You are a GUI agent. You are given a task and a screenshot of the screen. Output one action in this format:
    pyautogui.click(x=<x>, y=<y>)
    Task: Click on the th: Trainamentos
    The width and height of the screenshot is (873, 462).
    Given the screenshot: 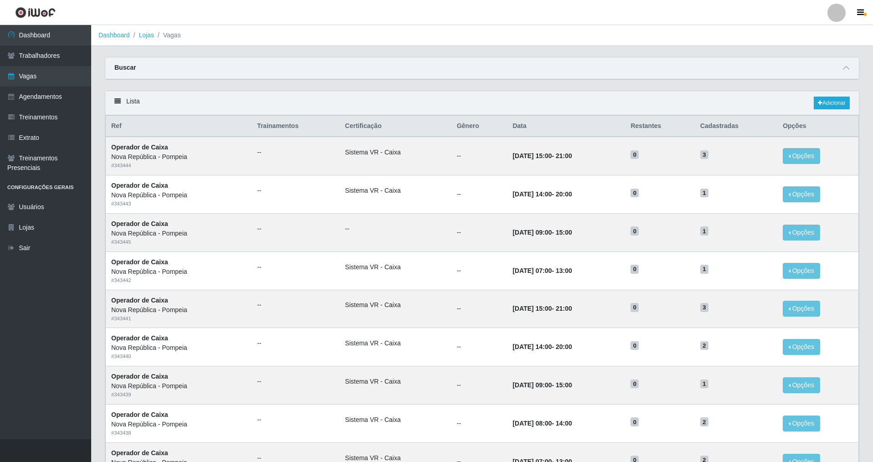 What is the action you would take?
    pyautogui.click(x=296, y=126)
    